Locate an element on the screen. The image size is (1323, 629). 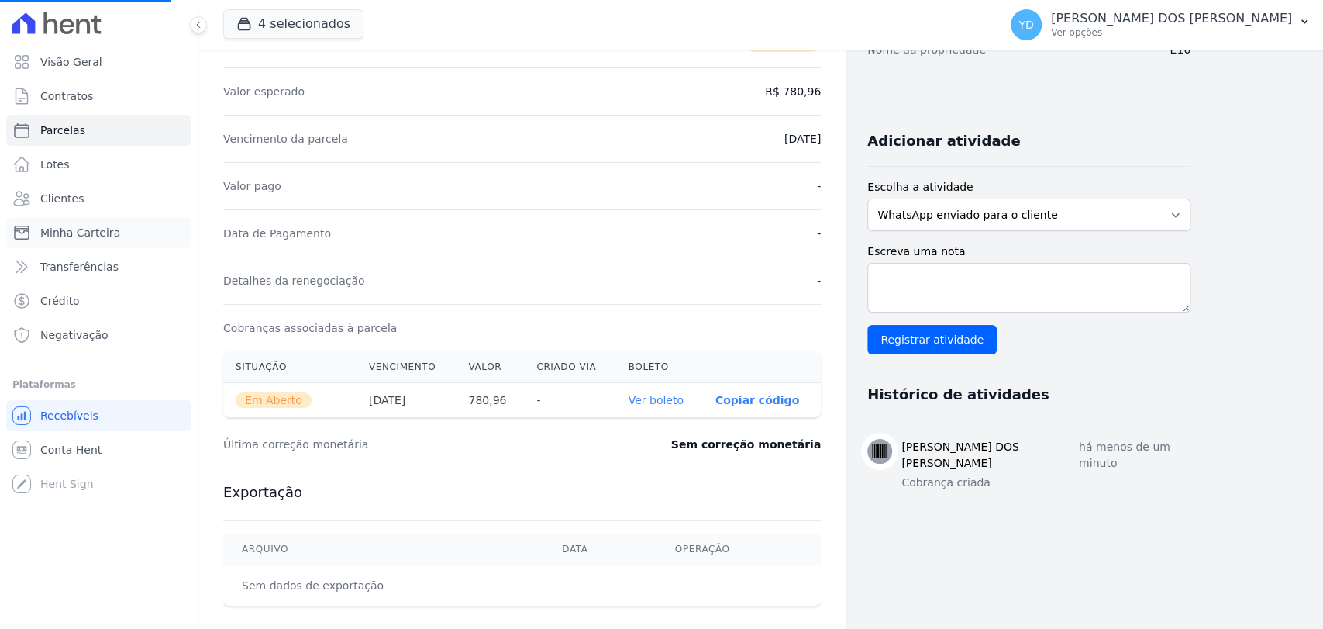
td: Sem dados de exportação is located at coordinates (383, 585).